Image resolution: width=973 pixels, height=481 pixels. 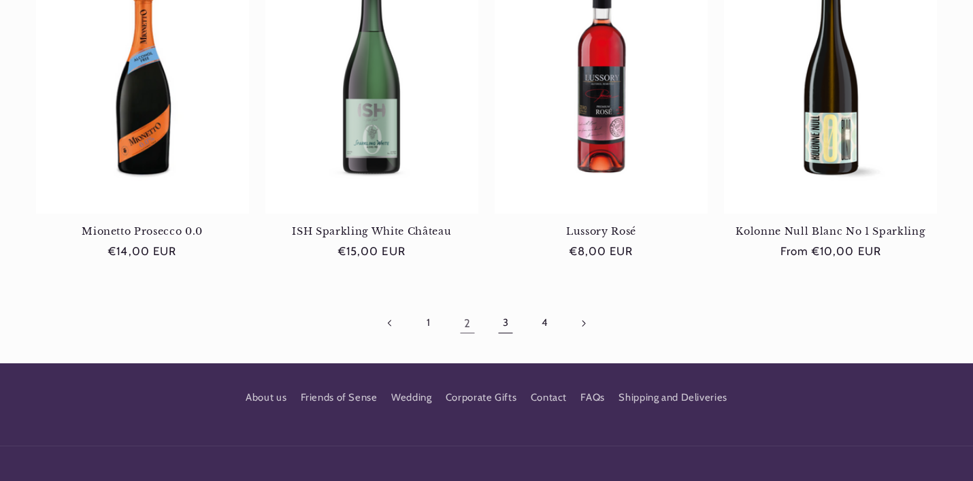 I want to click on a: Contact, so click(x=548, y=397).